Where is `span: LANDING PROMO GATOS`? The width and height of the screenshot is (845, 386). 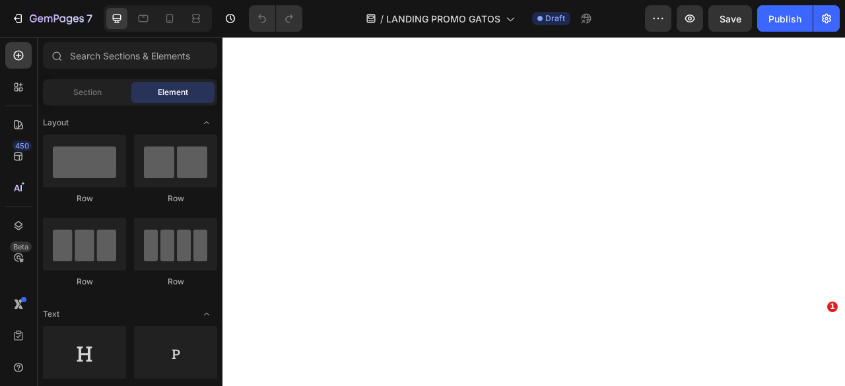 span: LANDING PROMO GATOS is located at coordinates (443, 18).